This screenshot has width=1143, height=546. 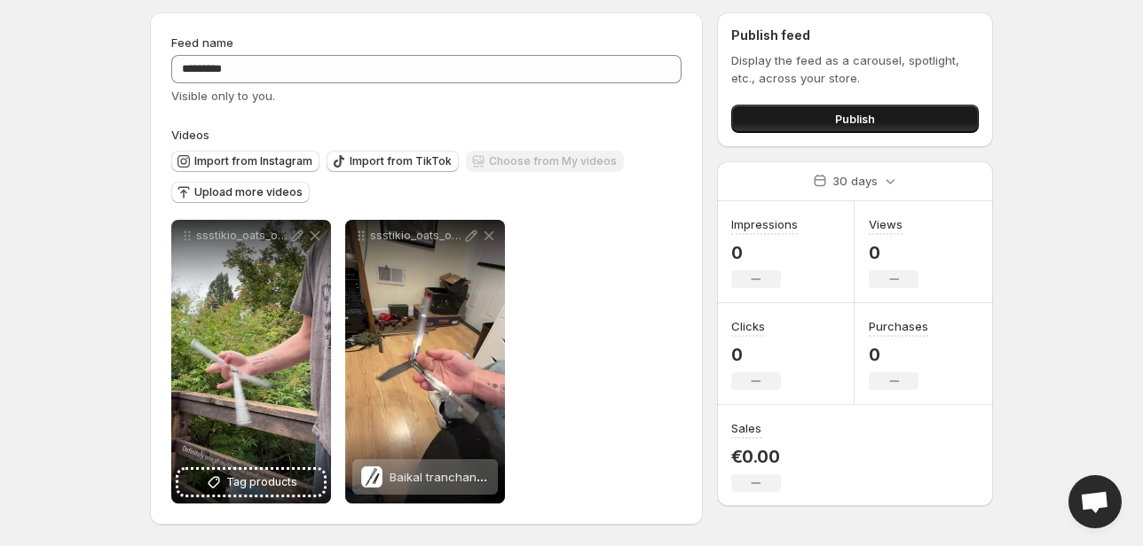 I want to click on h3: Clicks, so click(x=748, y=326).